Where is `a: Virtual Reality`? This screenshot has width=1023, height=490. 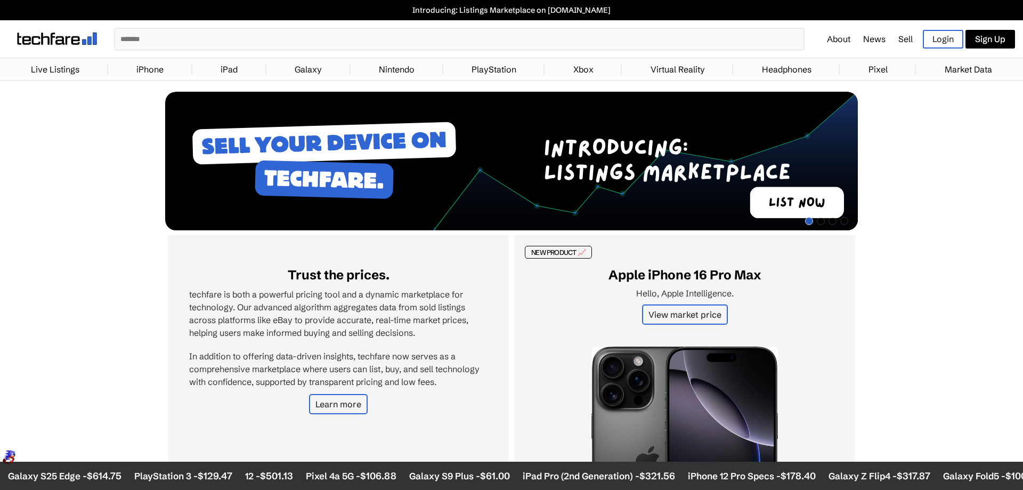
a: Virtual Reality is located at coordinates (678, 69).